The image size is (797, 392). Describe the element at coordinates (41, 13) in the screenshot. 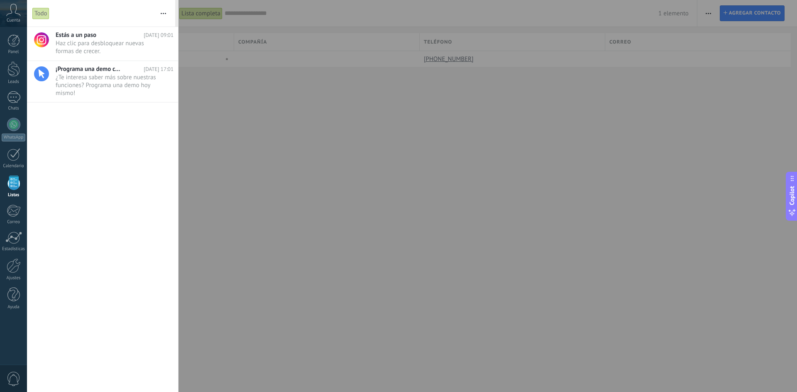

I see `div: Todo` at that location.